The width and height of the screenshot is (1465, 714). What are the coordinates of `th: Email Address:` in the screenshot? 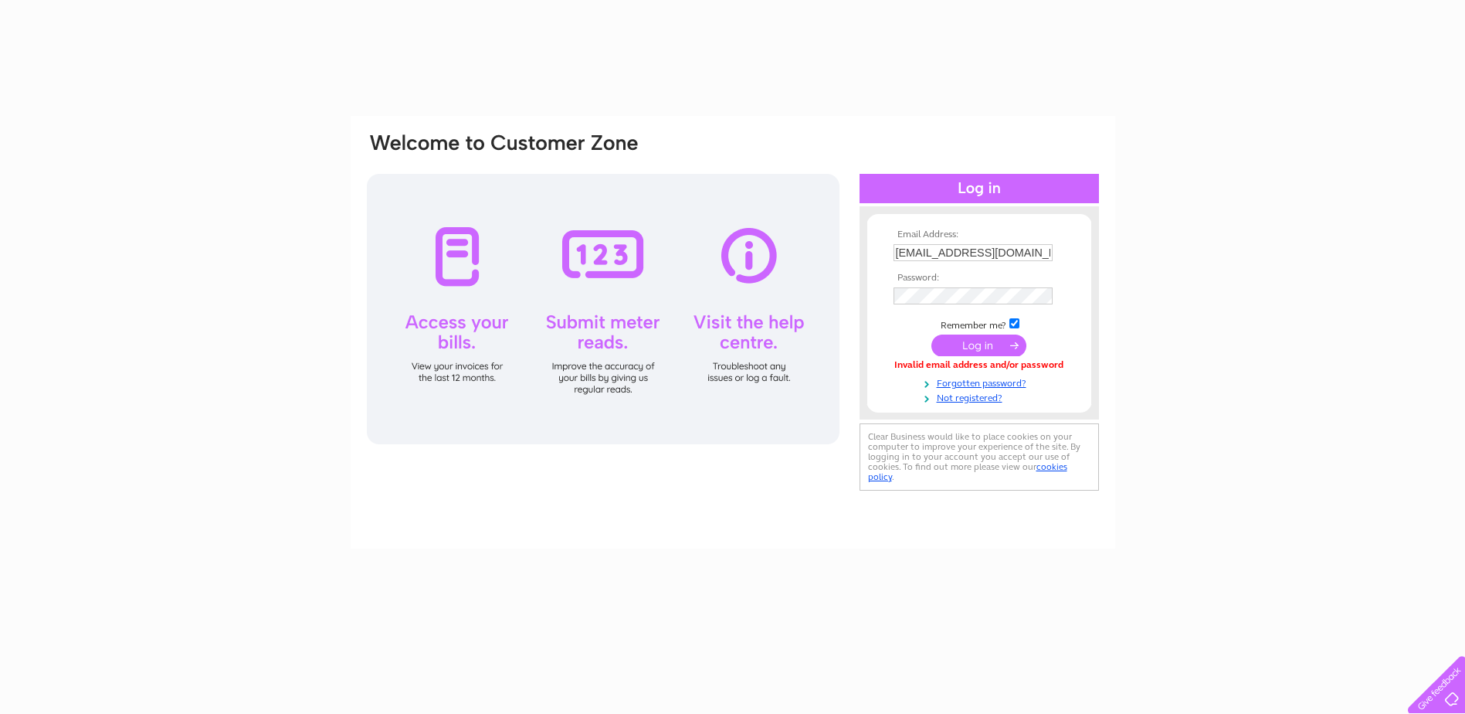 It's located at (979, 235).